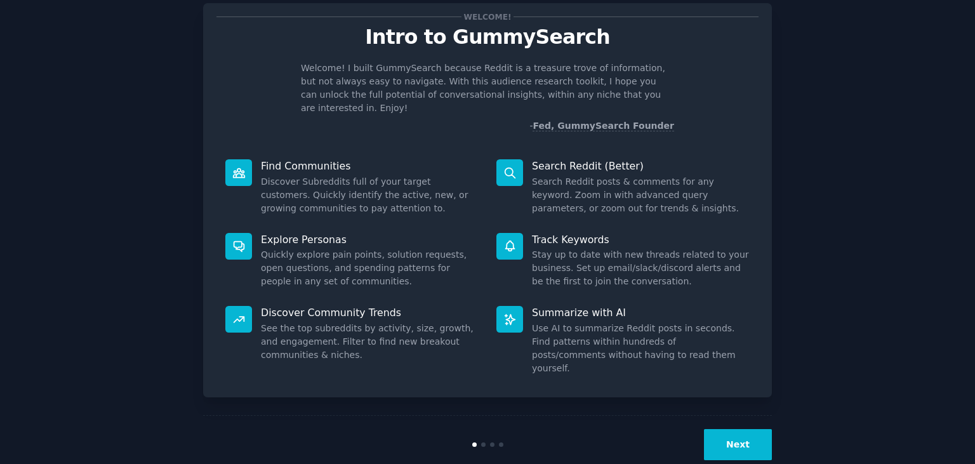 This screenshot has width=975, height=464. Describe the element at coordinates (369, 268) in the screenshot. I see `dd: Quickly explore pain points, solution requests, open questions, and spending patterns for people ...` at that location.